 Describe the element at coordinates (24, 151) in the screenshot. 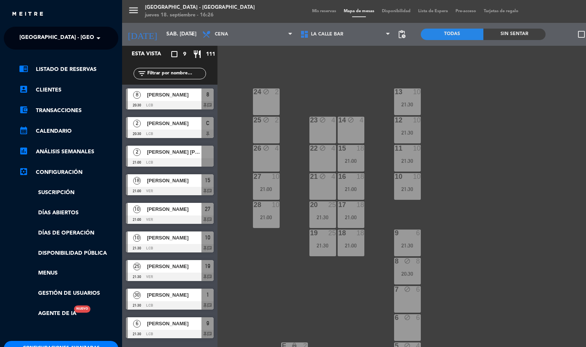

I see `i: assessment` at that location.